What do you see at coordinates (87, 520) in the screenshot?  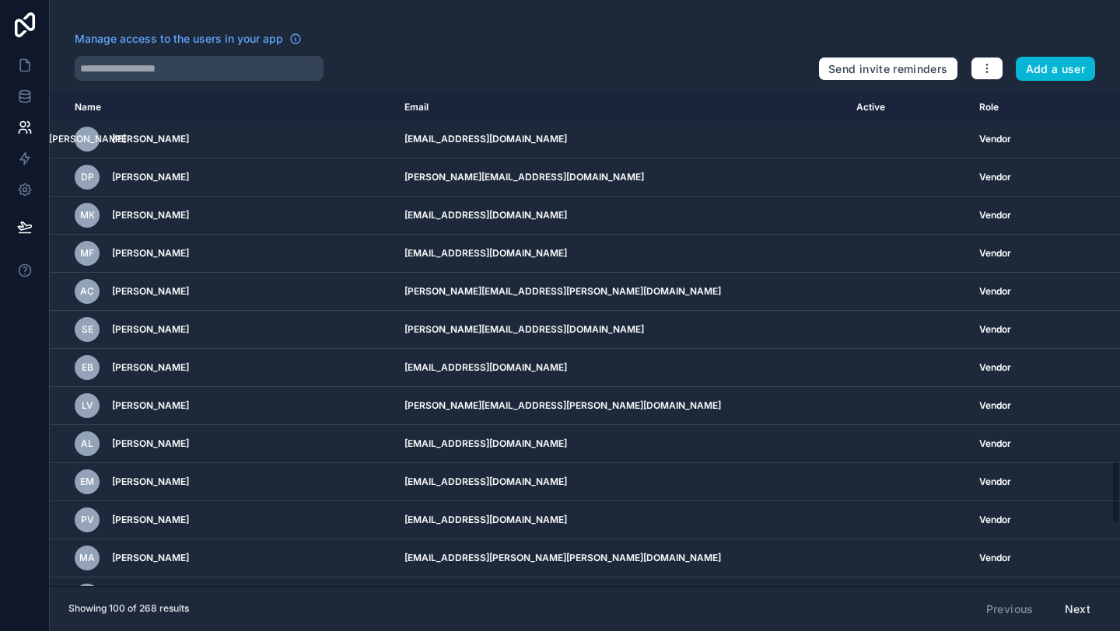 I see `span: PV` at bounding box center [87, 520].